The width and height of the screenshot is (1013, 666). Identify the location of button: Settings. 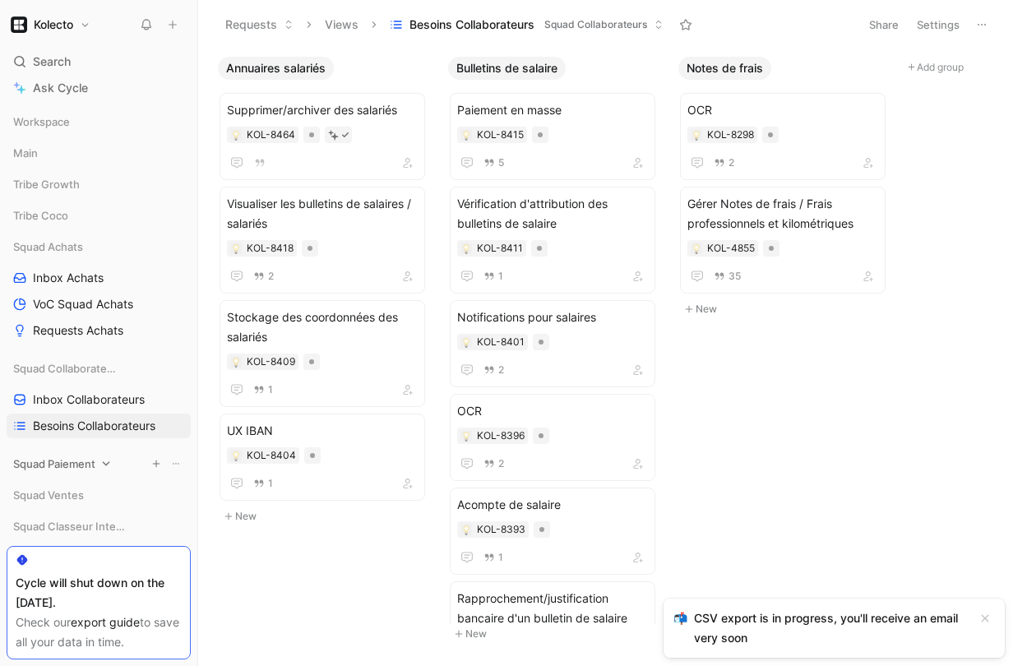
(938, 25).